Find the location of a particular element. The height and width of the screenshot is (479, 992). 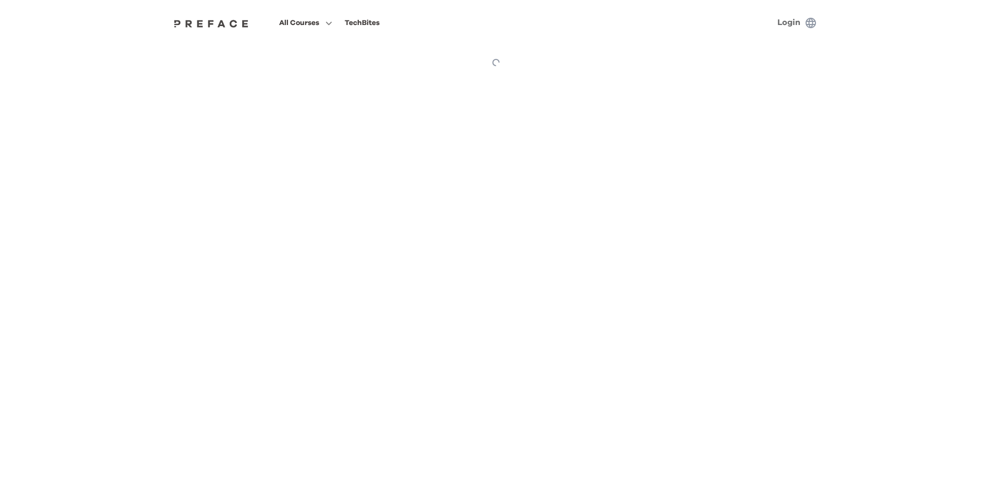

a: Preface Logo is located at coordinates (211, 23).